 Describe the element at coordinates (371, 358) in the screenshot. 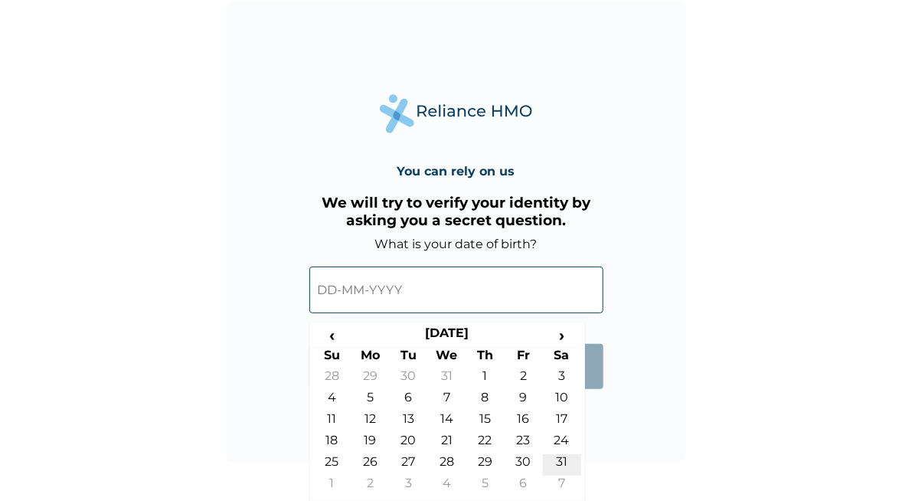

I see `th: Mo` at that location.